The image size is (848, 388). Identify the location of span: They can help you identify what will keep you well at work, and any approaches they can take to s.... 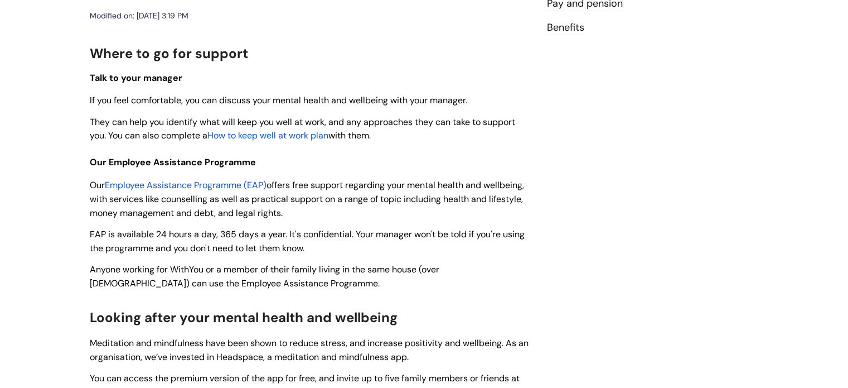
(302, 129).